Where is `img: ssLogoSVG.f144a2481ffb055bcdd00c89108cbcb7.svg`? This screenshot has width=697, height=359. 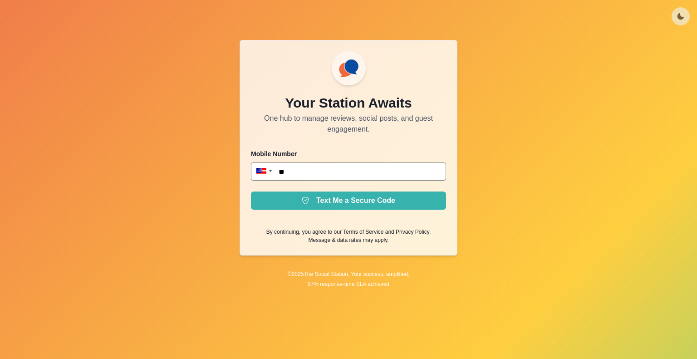
img: ssLogoSVG.f144a2481ffb055bcdd00c89108cbcb7.svg is located at coordinates (349, 68).